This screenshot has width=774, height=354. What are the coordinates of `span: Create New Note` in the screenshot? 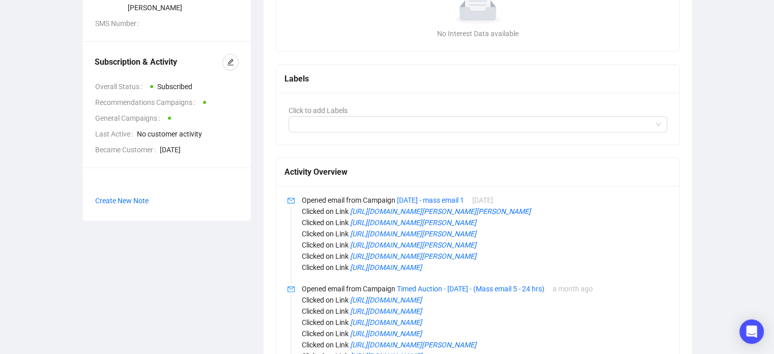 It's located at (122, 200).